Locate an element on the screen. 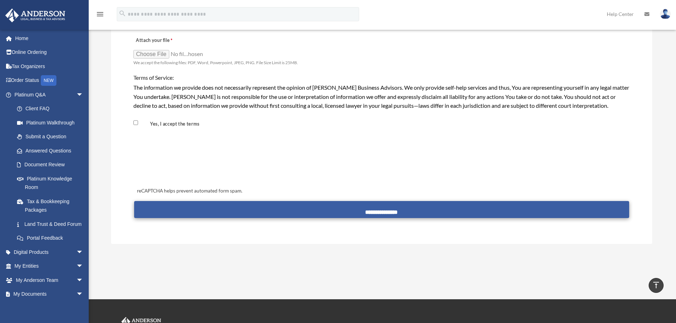  a: Order StatusNEW is located at coordinates (49, 81).